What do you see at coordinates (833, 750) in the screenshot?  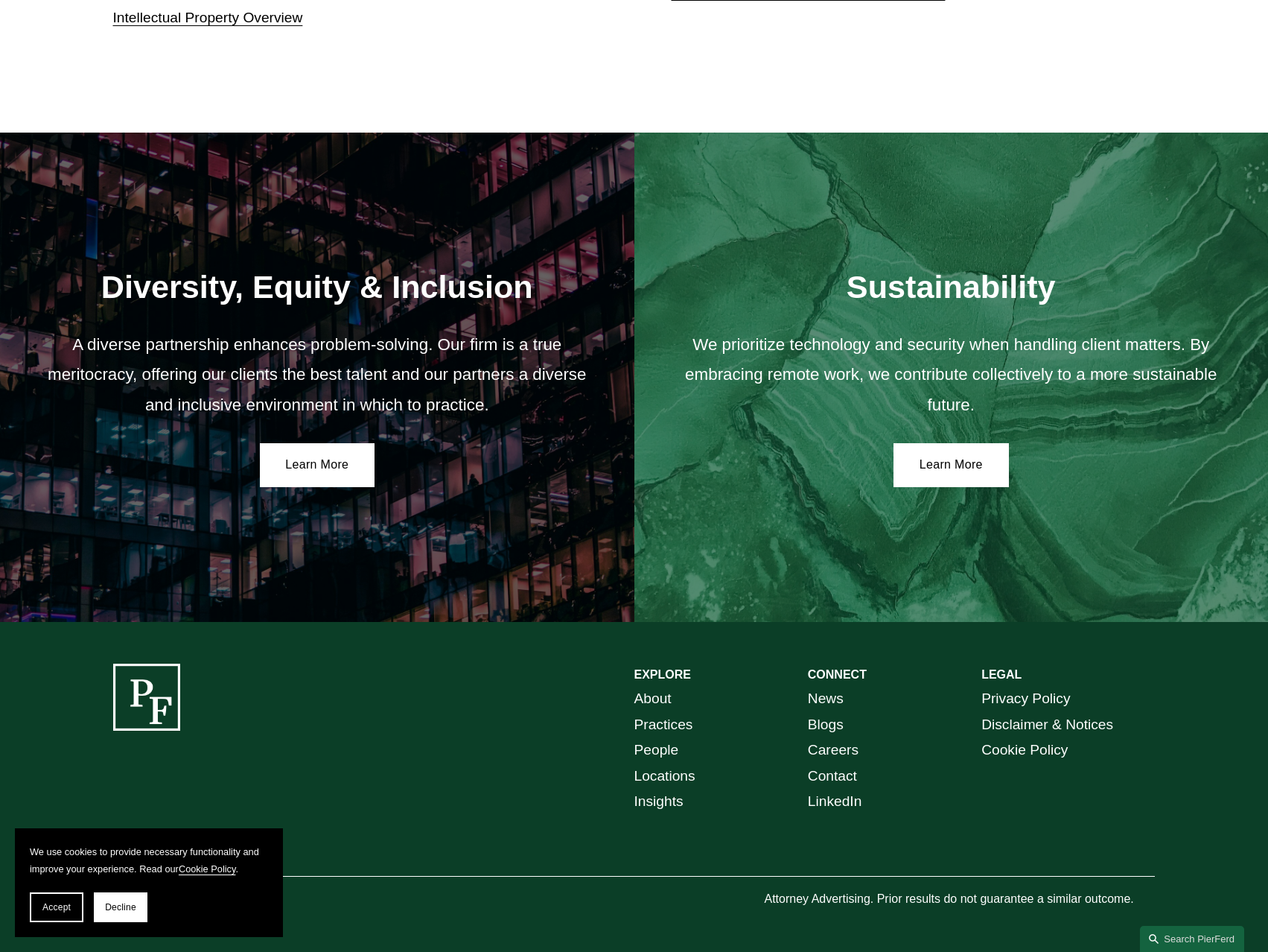 I see `a: Careers` at bounding box center [833, 750].